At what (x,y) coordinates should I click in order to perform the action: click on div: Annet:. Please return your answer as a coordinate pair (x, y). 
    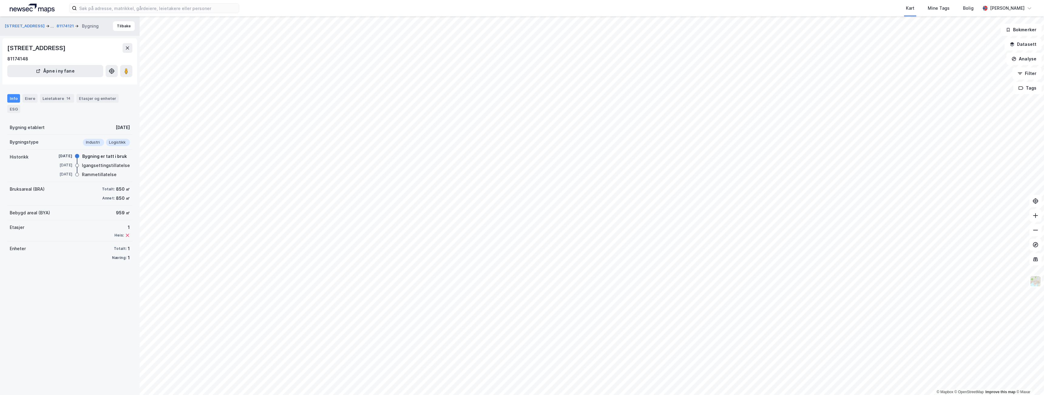
    Looking at the image, I should click on (108, 198).